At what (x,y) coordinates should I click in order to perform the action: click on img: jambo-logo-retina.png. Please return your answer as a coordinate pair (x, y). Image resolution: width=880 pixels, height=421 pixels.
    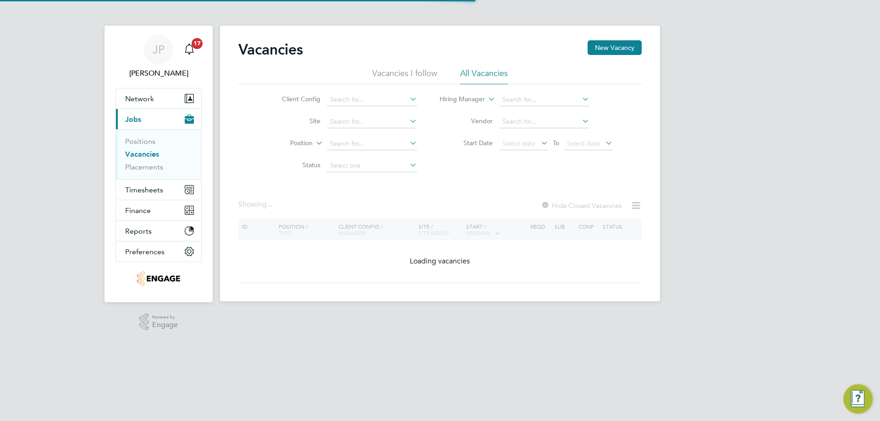
    Looking at the image, I should click on (158, 279).